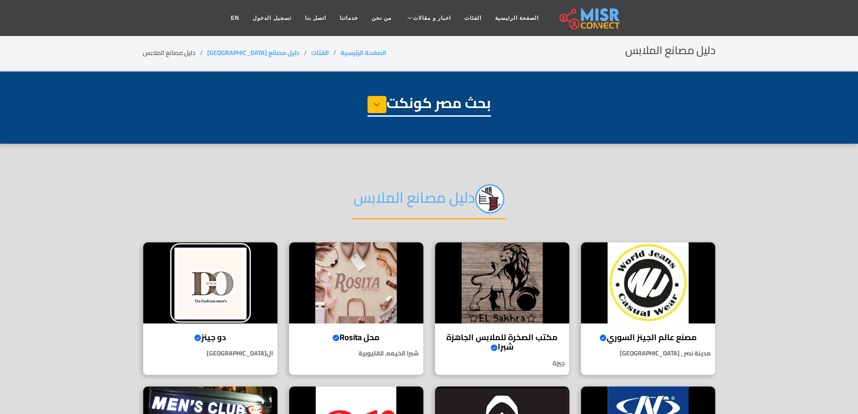 The image size is (858, 414). I want to click on li: دليل مصانع الملابس, so click(175, 53).